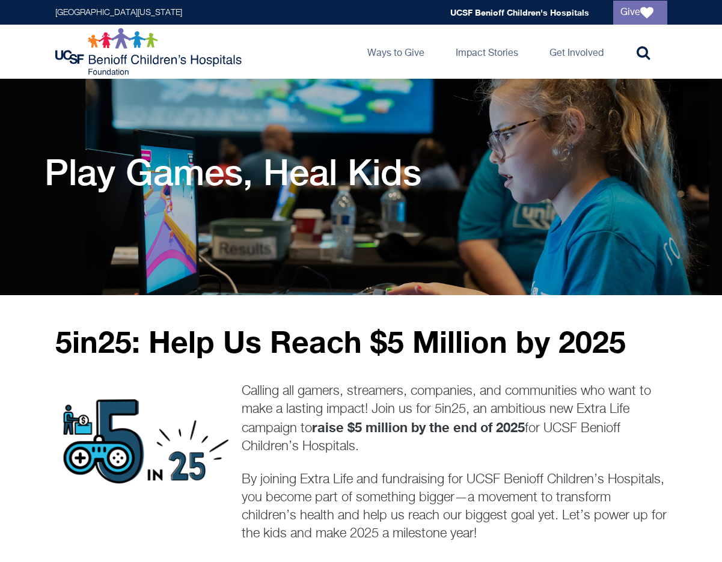 This screenshot has height=562, width=722. Describe the element at coordinates (454, 419) in the screenshot. I see `p: Calling all gamers, streamers, companies, and communities who want to make a lasting impact! Join...` at that location.